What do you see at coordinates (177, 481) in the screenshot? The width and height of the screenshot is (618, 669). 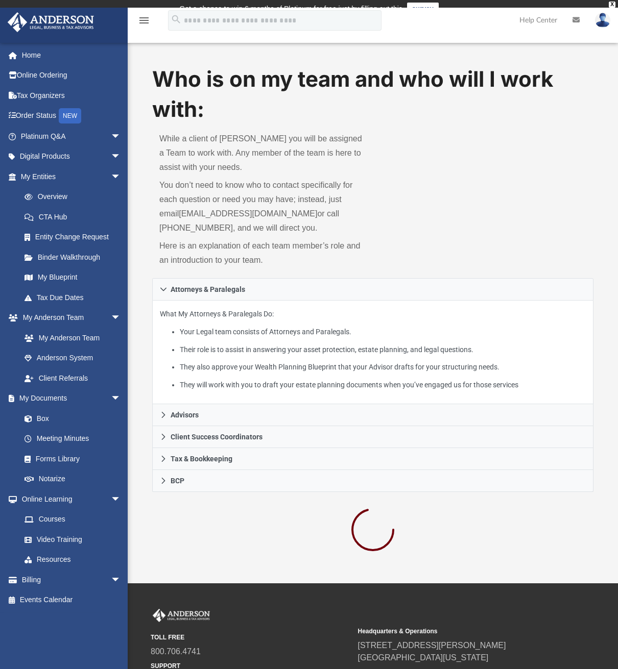 I see `span: BCP` at bounding box center [177, 481].